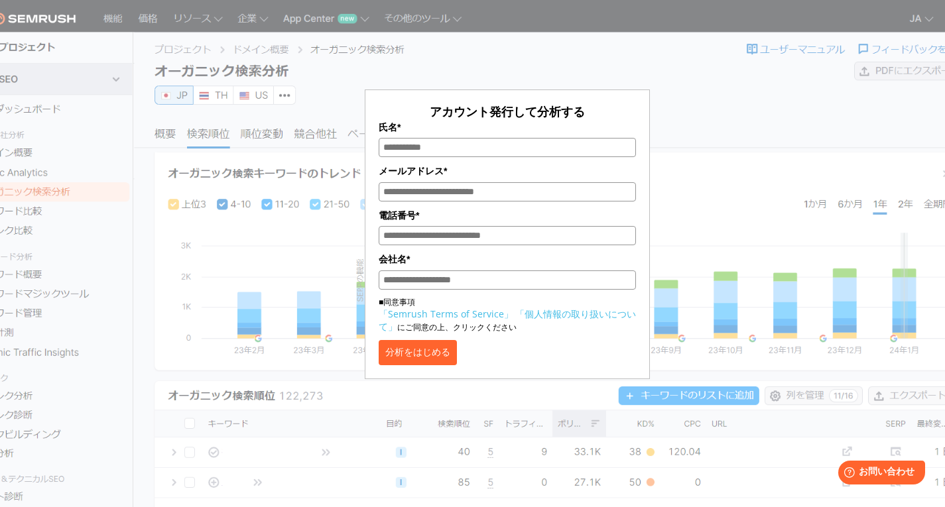 The width and height of the screenshot is (945, 507). I want to click on label: 電話番号*, so click(507, 215).